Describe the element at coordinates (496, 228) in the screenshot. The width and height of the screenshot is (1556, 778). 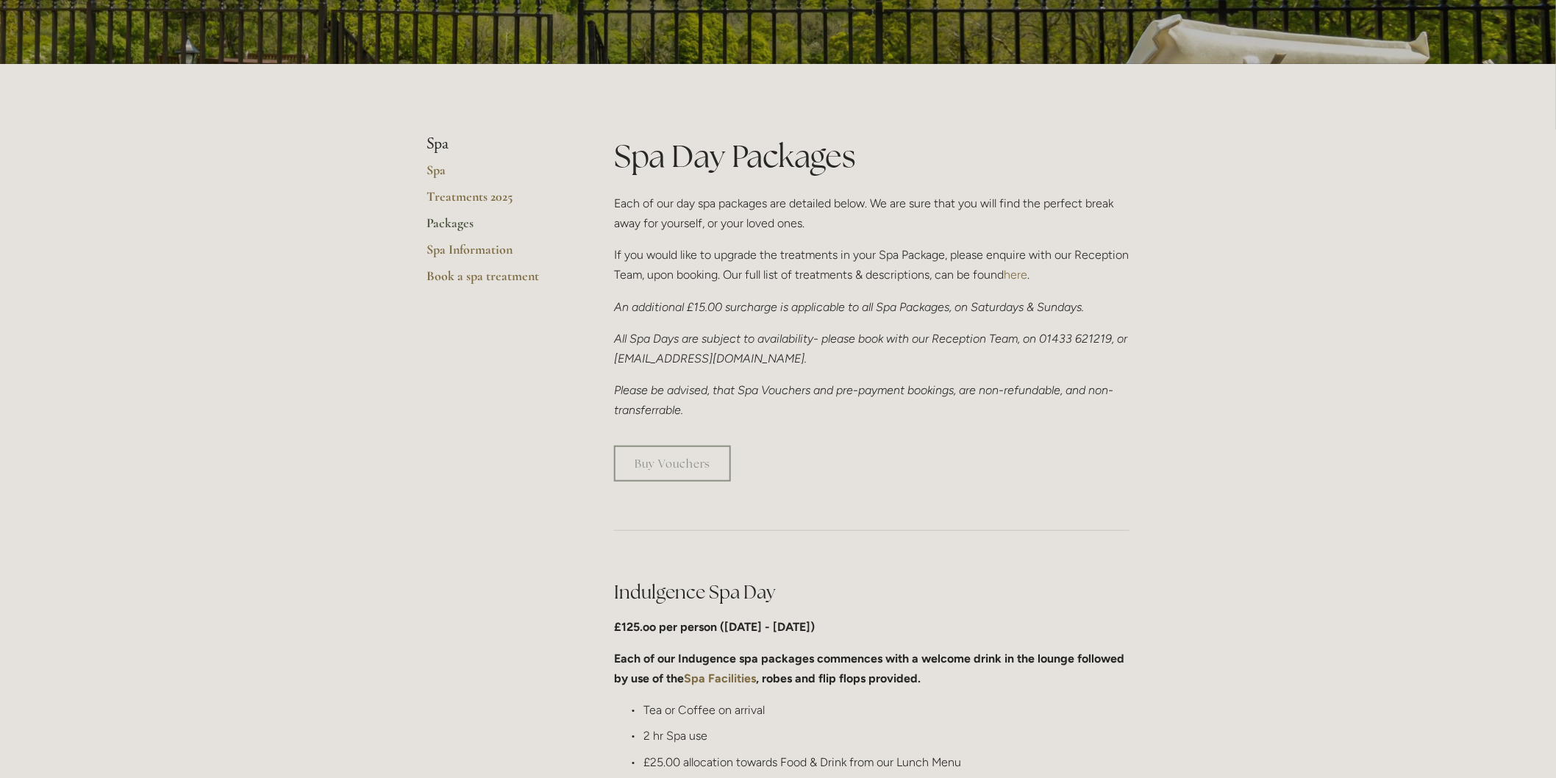
I see `a: Packages` at that location.